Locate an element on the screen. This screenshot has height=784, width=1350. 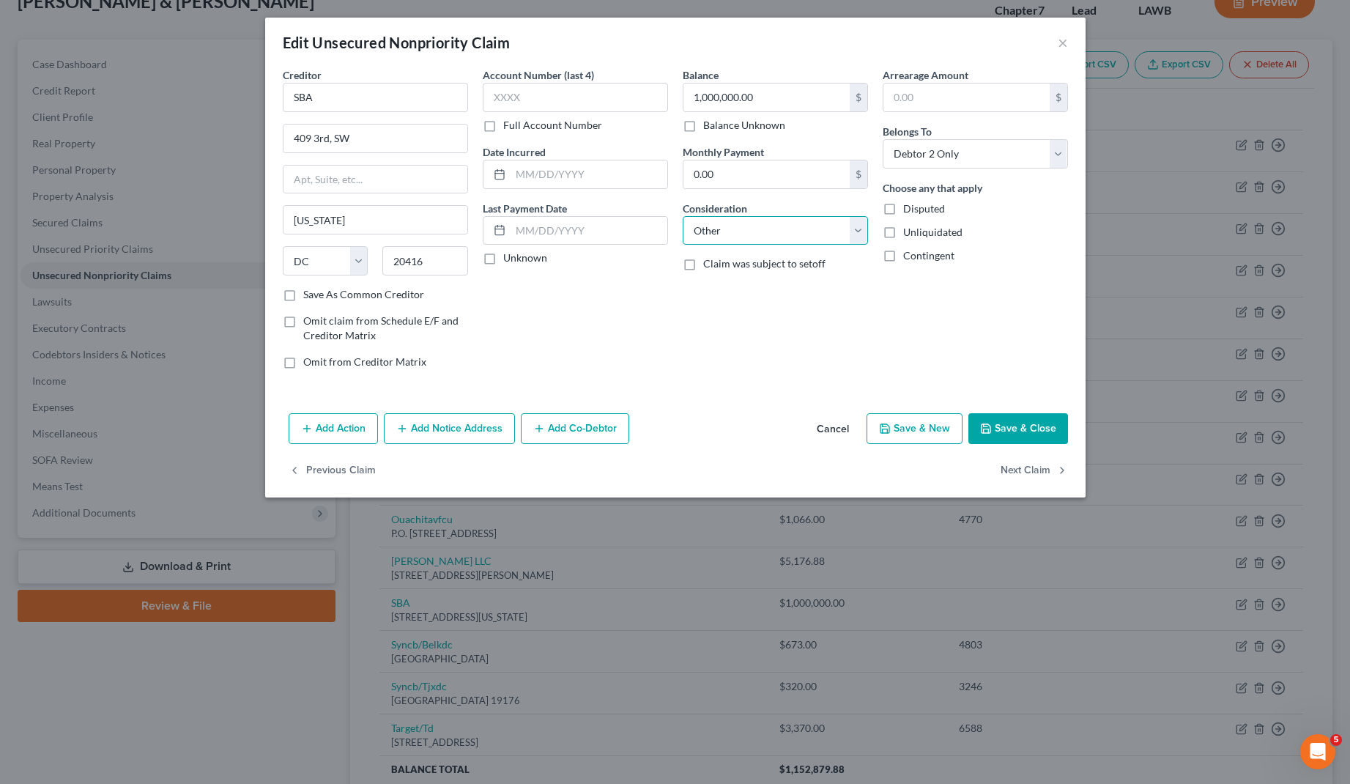
label: Balance is located at coordinates (700, 75).